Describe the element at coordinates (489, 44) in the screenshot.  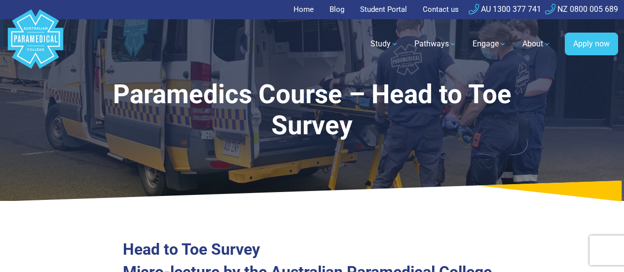
I see `a: Engage` at that location.